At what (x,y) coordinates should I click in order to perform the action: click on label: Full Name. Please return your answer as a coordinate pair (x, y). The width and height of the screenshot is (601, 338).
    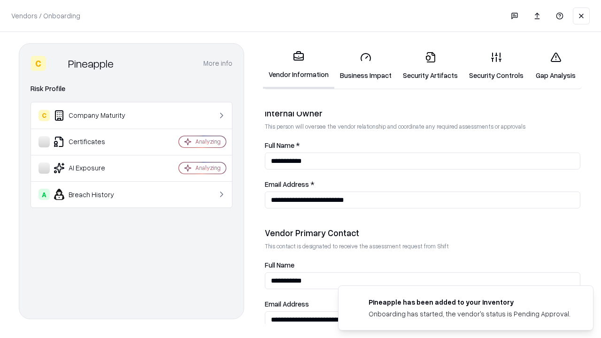
    Looking at the image, I should click on (423, 265).